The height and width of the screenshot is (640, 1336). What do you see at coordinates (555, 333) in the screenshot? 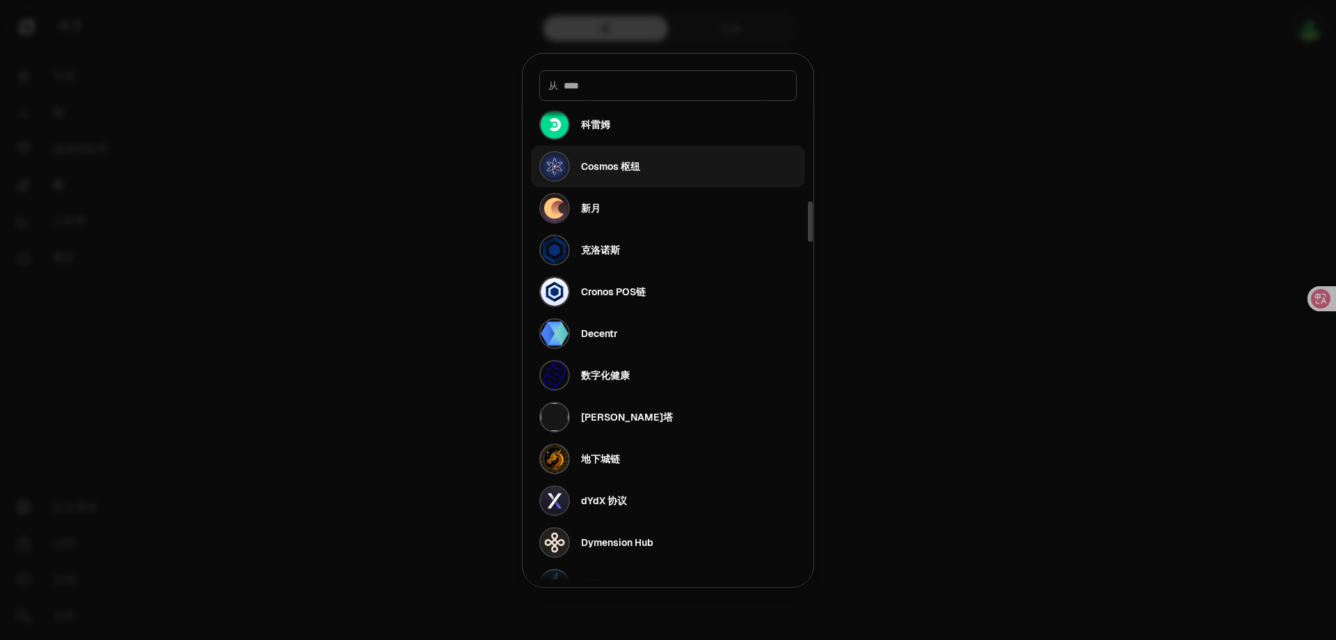
I see `img: Decentr 标志` at bounding box center [555, 333].